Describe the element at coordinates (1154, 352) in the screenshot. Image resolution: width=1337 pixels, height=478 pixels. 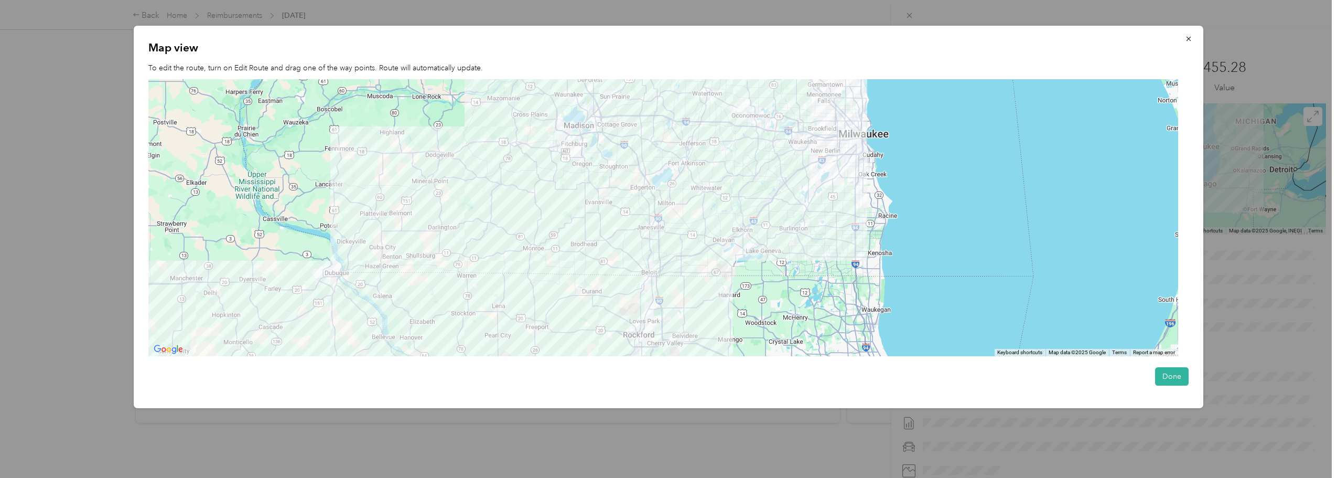
I see `a: Report a map error` at that location.